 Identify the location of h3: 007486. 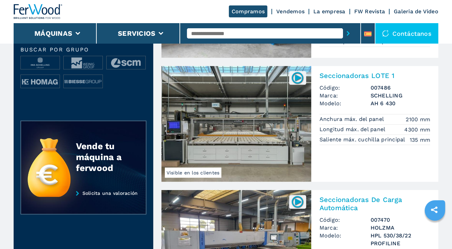
(400, 88).